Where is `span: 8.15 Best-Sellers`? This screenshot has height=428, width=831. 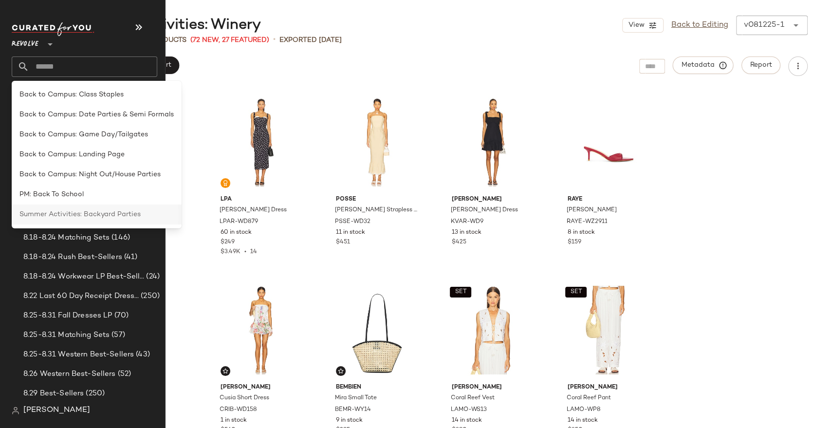 span: 8.15 Best-Sellers is located at coordinates (54, 199).